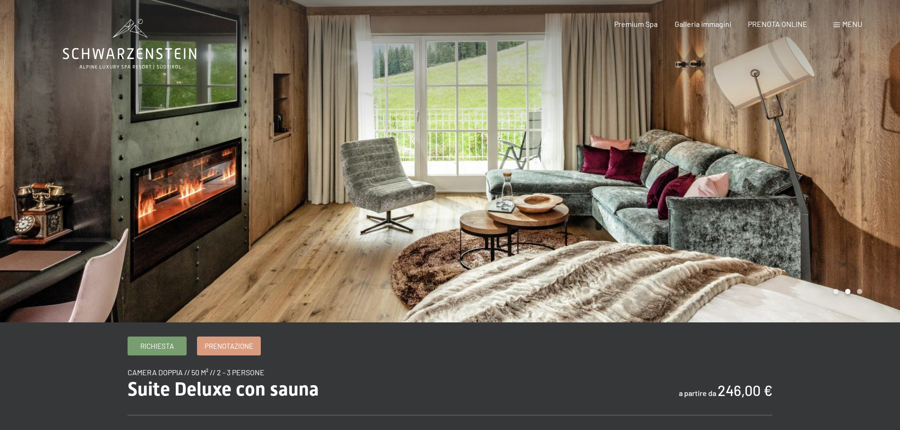  What do you see at coordinates (703, 24) in the screenshot?
I see `a: Galleria immagini` at bounding box center [703, 24].